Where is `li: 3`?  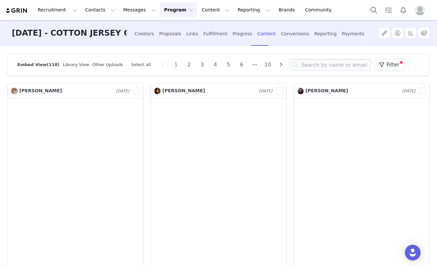 li: 3 is located at coordinates (202, 65).